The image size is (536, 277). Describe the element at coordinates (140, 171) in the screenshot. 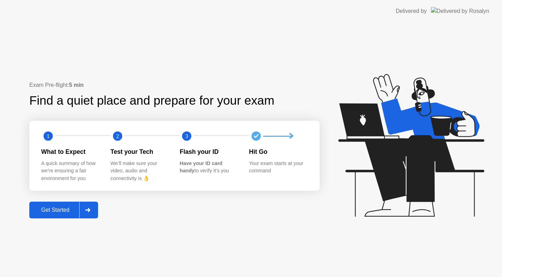

I see `div: We’ll make sure your video, audio and connectivity is 👌` at that location.